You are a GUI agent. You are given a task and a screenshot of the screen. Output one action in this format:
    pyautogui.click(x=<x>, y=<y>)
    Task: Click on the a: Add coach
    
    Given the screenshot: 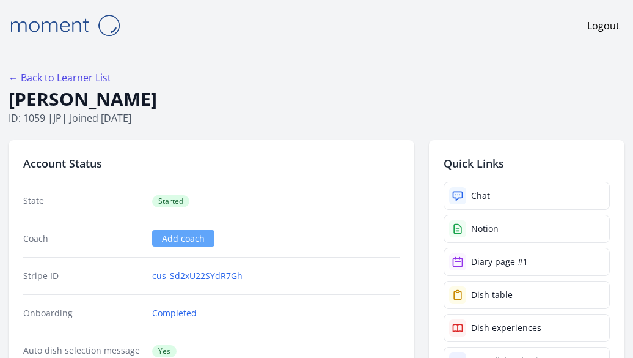 What is the action you would take?
    pyautogui.click(x=183, y=238)
    